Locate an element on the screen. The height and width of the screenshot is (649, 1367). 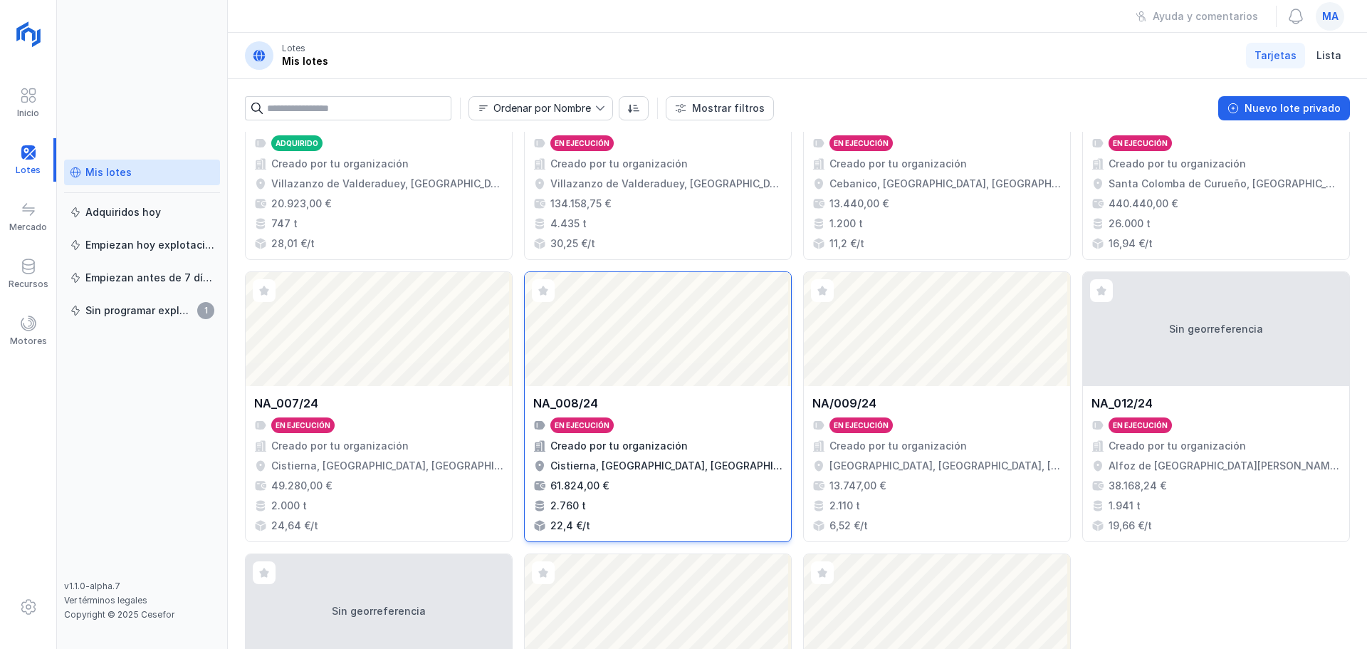
div: Sin georreferencia is located at coordinates (1216, 329).